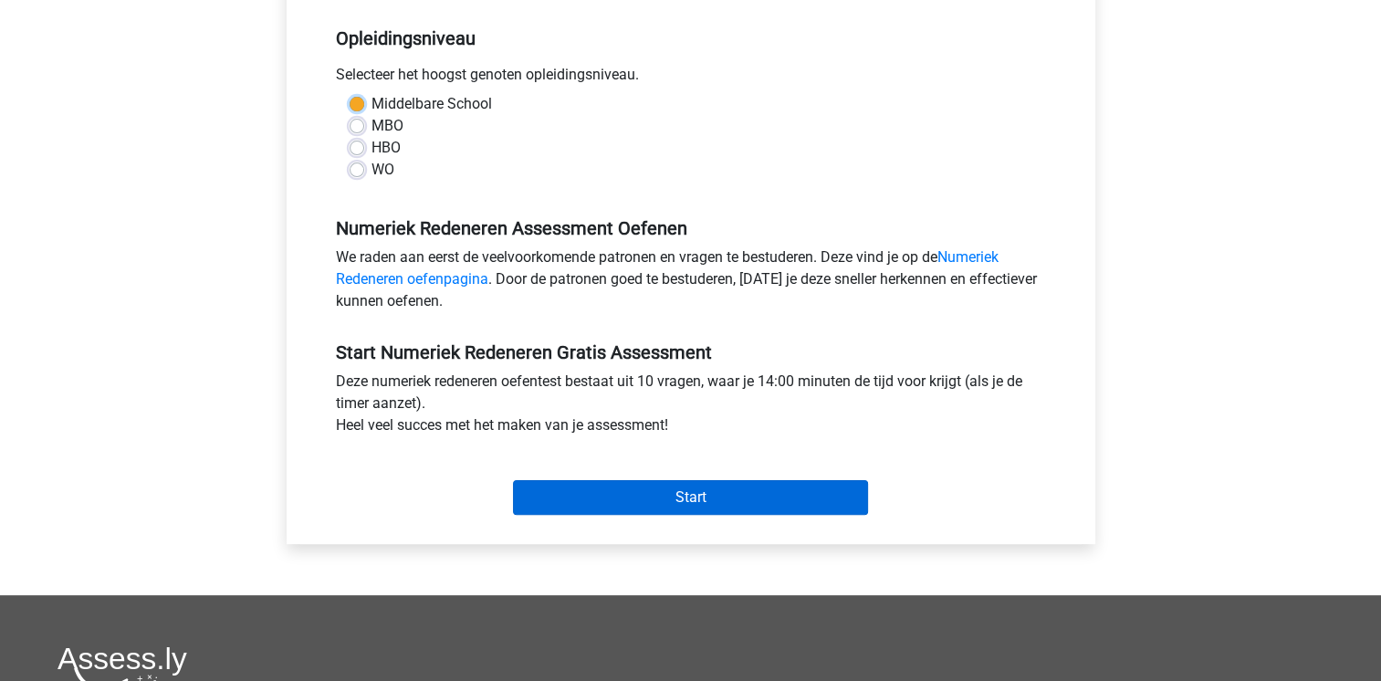 This screenshot has width=1381, height=681. I want to click on label: HBO, so click(386, 148).